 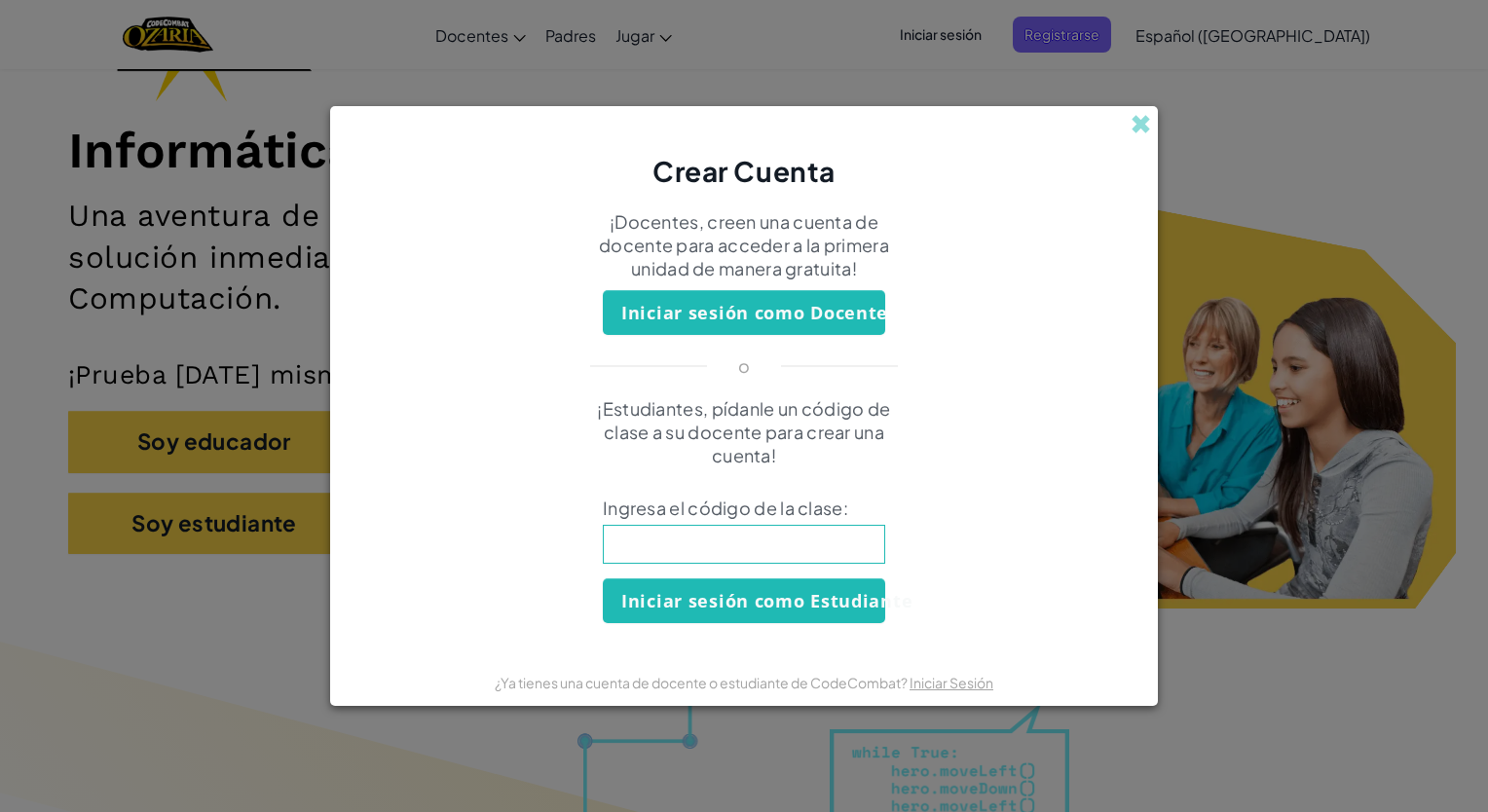 I want to click on span: ¿Ya tienes una cuenta de docente o estudiante de CodeCombat?, so click(x=702, y=683).